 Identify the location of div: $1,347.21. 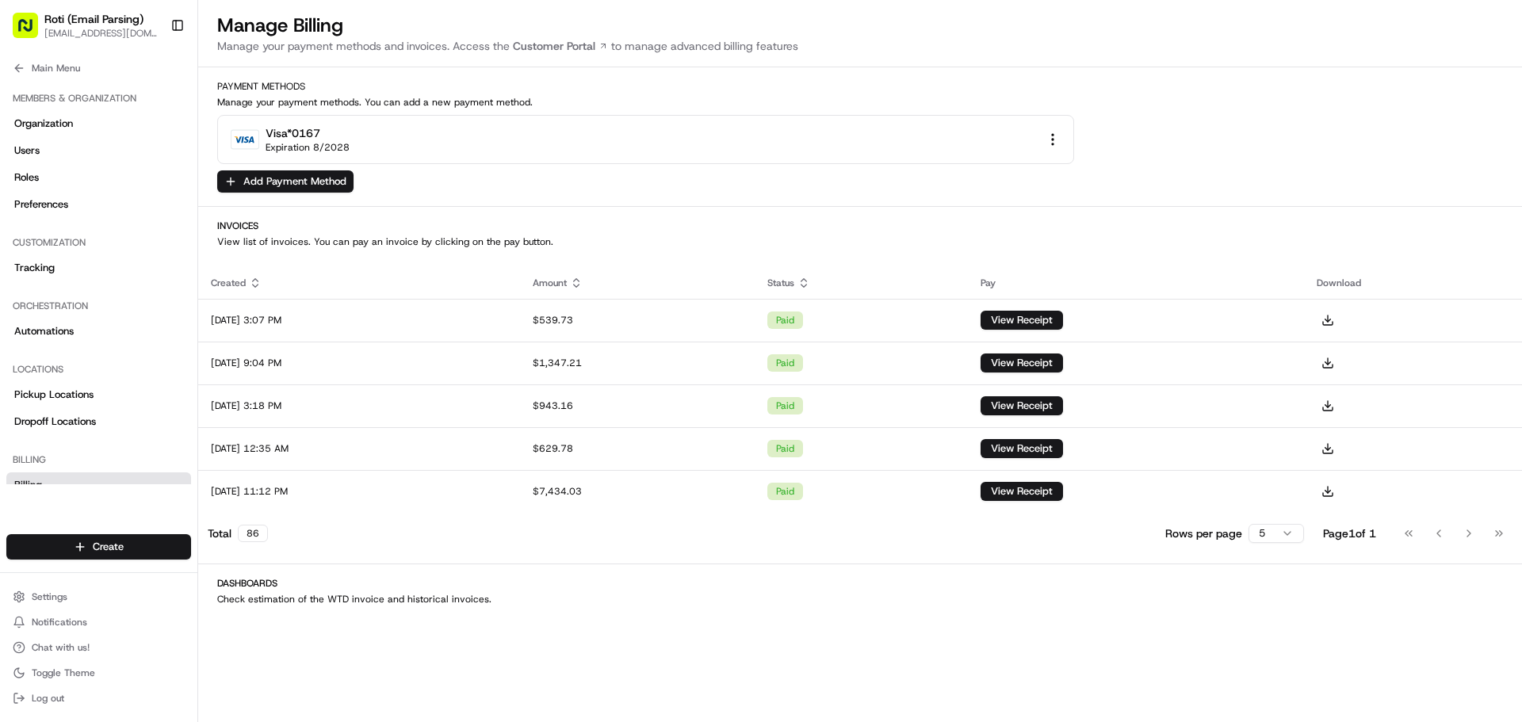
(637, 363).